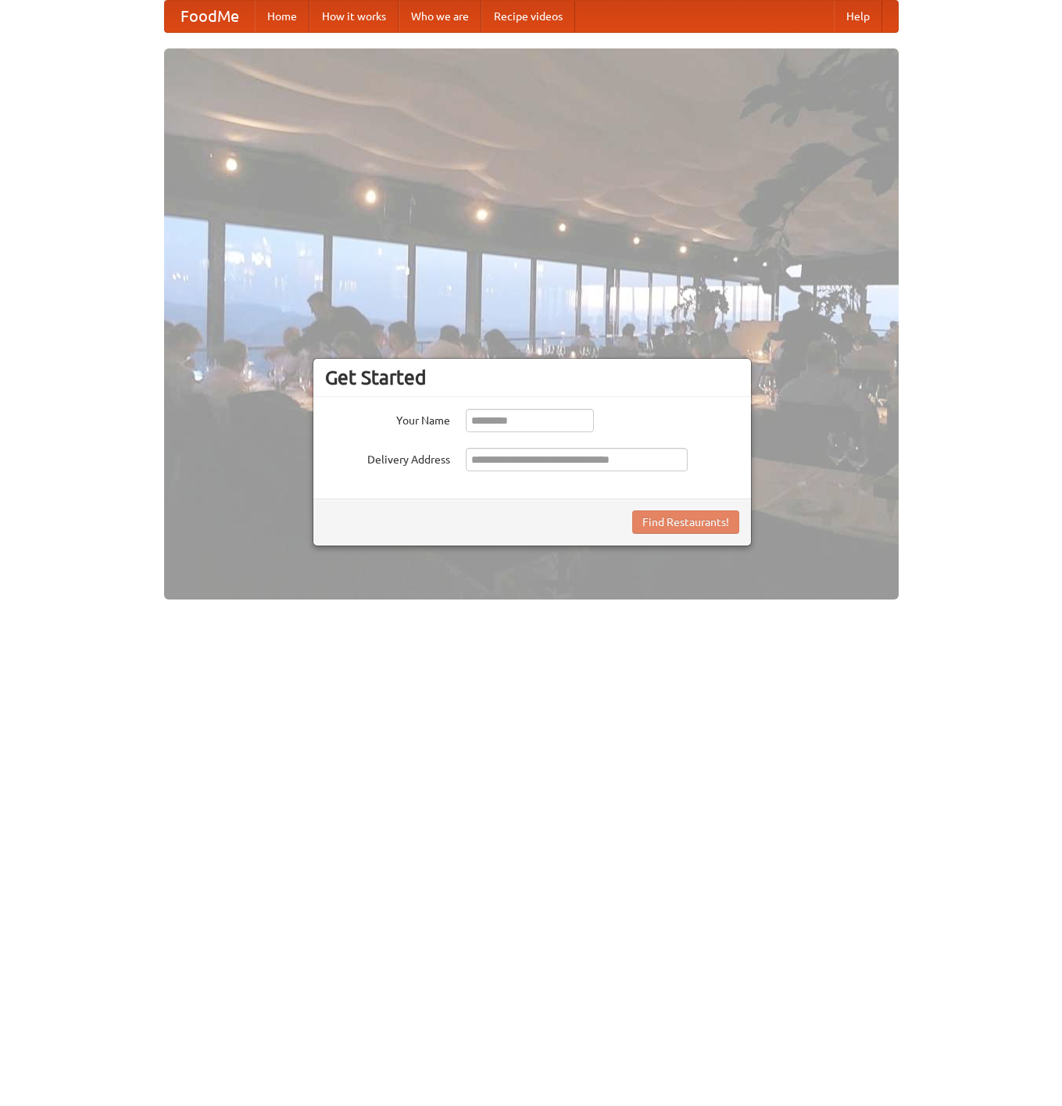 This screenshot has height=1106, width=1062. What do you see at coordinates (209, 16) in the screenshot?
I see `a: FoodMe` at bounding box center [209, 16].